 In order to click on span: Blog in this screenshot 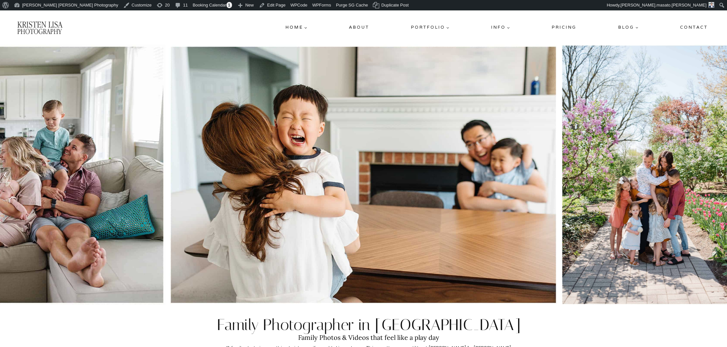, I will do `click(628, 27)`.